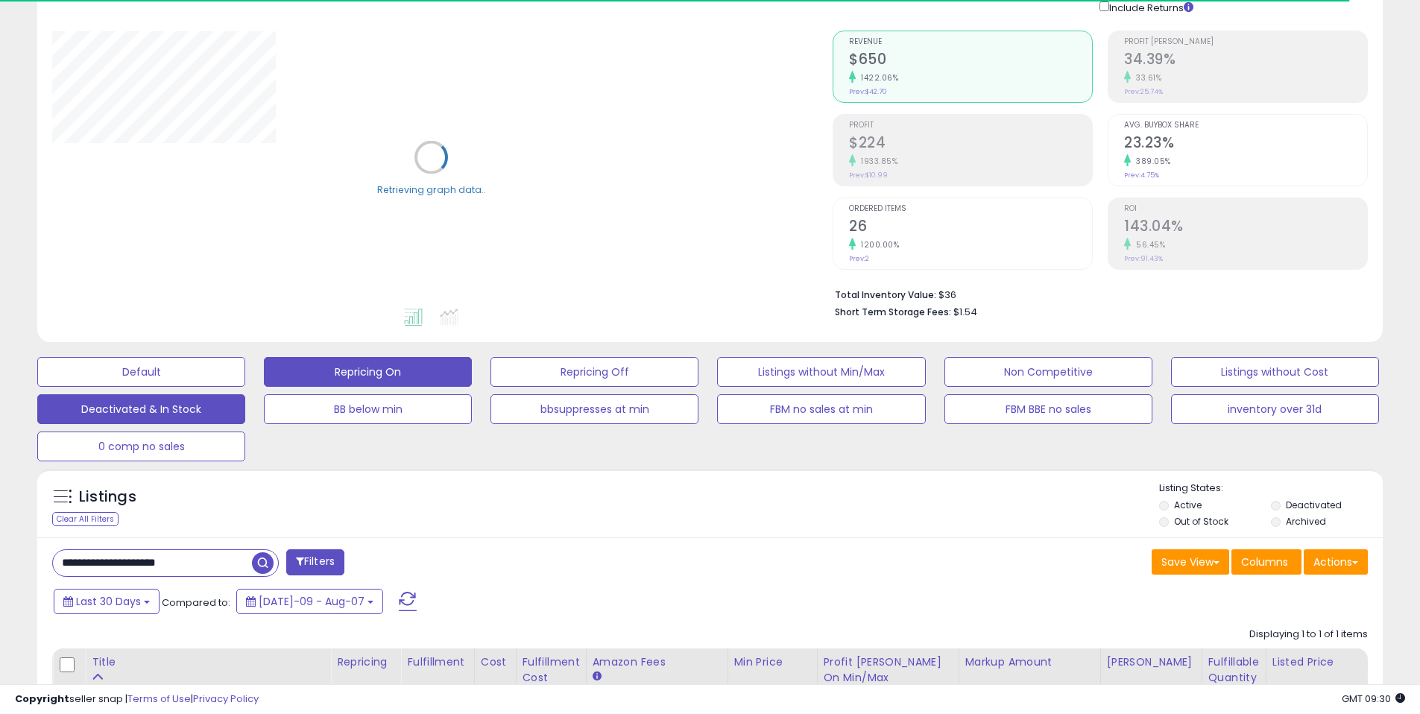 The image size is (1420, 714). Describe the element at coordinates (108, 602) in the screenshot. I see `span: Last 30 Days` at that location.